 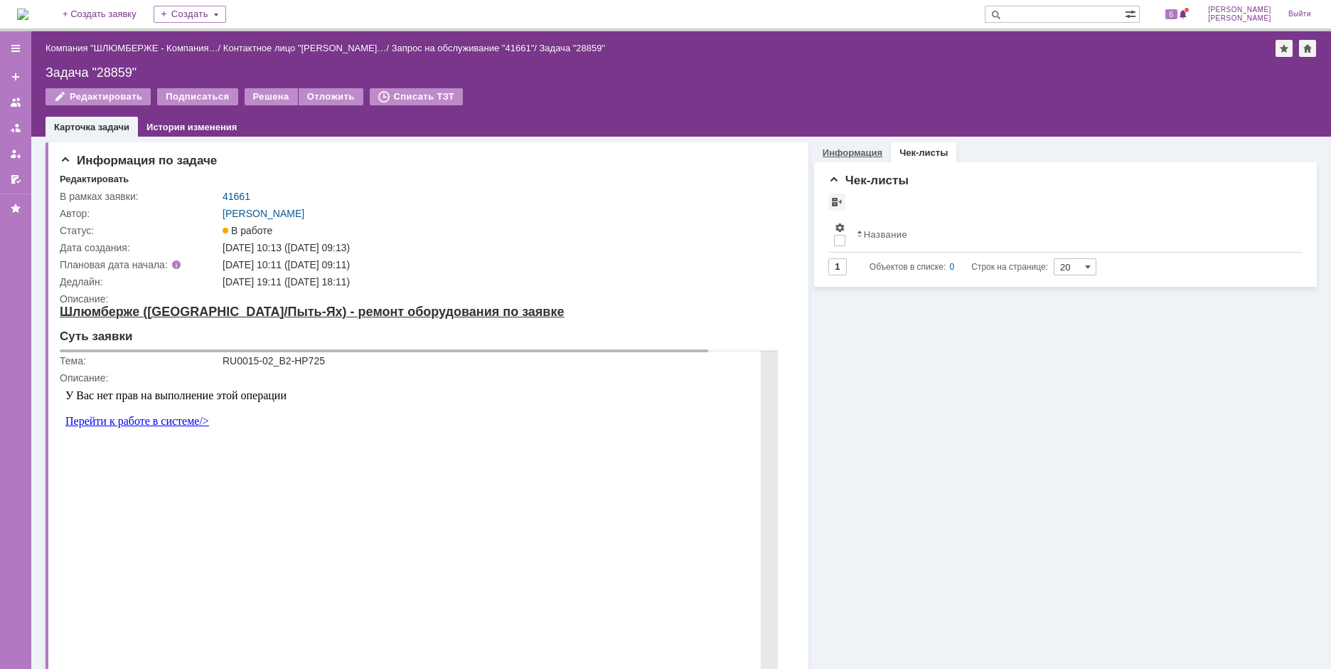 I want to click on div: 0, so click(x=952, y=267).